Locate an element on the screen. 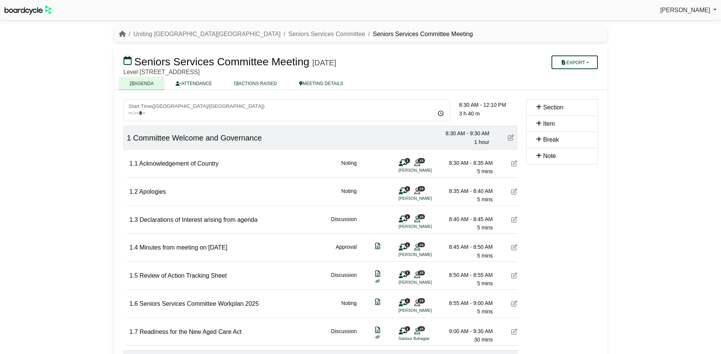  a: ATTENDANCE is located at coordinates (193, 83).